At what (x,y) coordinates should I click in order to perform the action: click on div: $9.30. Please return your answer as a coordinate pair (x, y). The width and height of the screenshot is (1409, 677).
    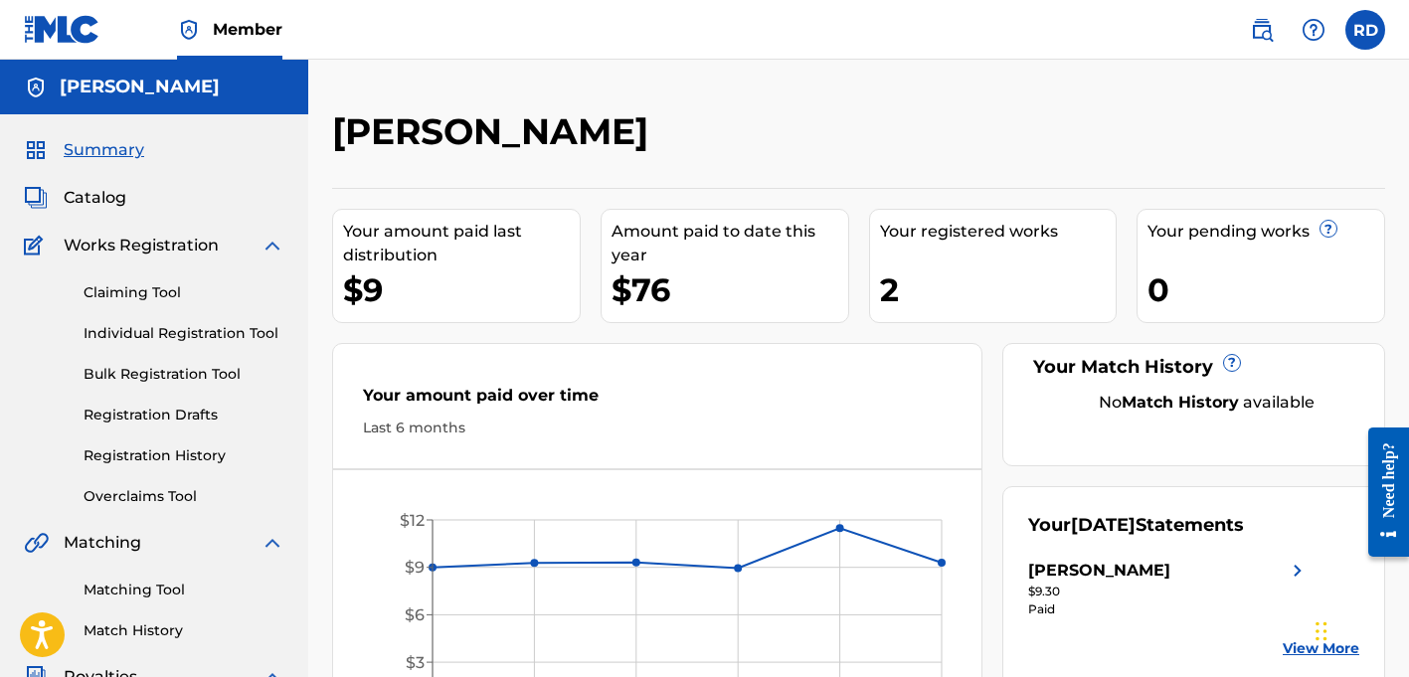
    Looking at the image, I should click on (1168, 592).